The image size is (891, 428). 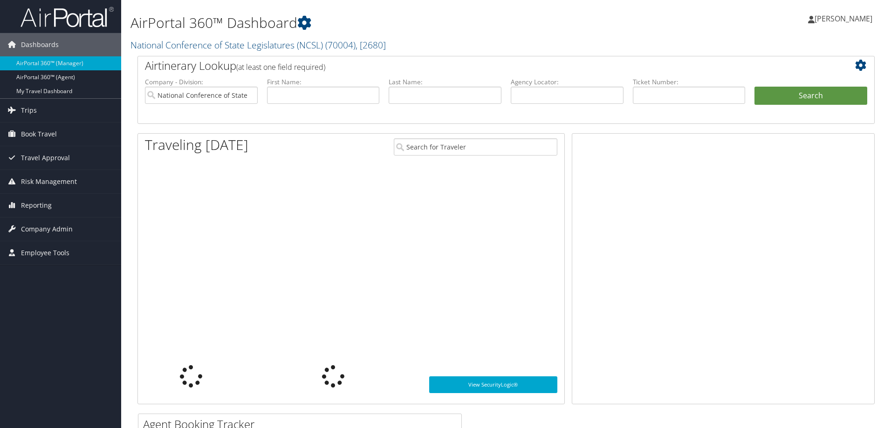 What do you see at coordinates (340, 45) in the screenshot?
I see `span: ( 70004 )` at bounding box center [340, 45].